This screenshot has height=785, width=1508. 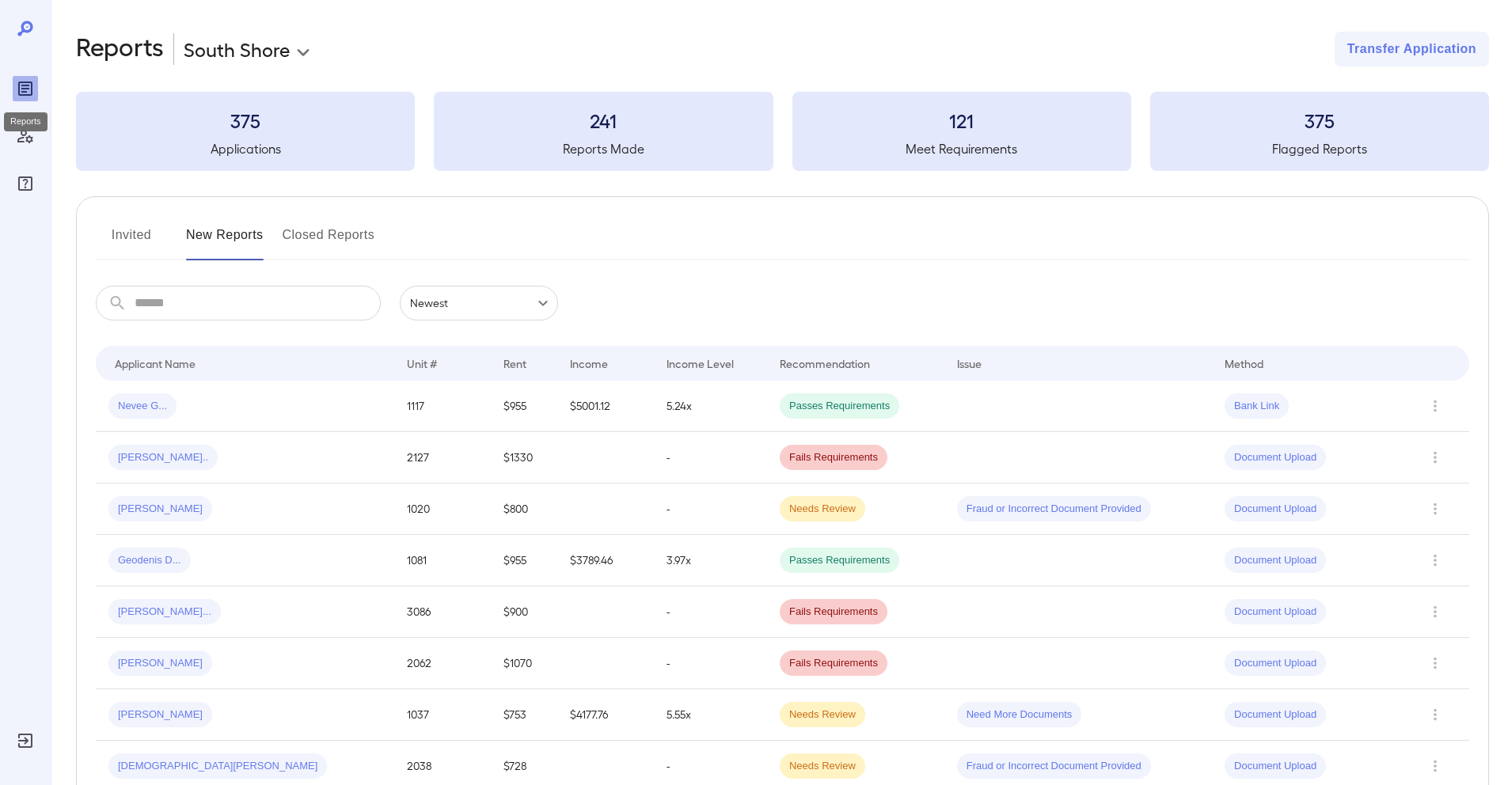 I want to click on button: Invited, so click(x=131, y=241).